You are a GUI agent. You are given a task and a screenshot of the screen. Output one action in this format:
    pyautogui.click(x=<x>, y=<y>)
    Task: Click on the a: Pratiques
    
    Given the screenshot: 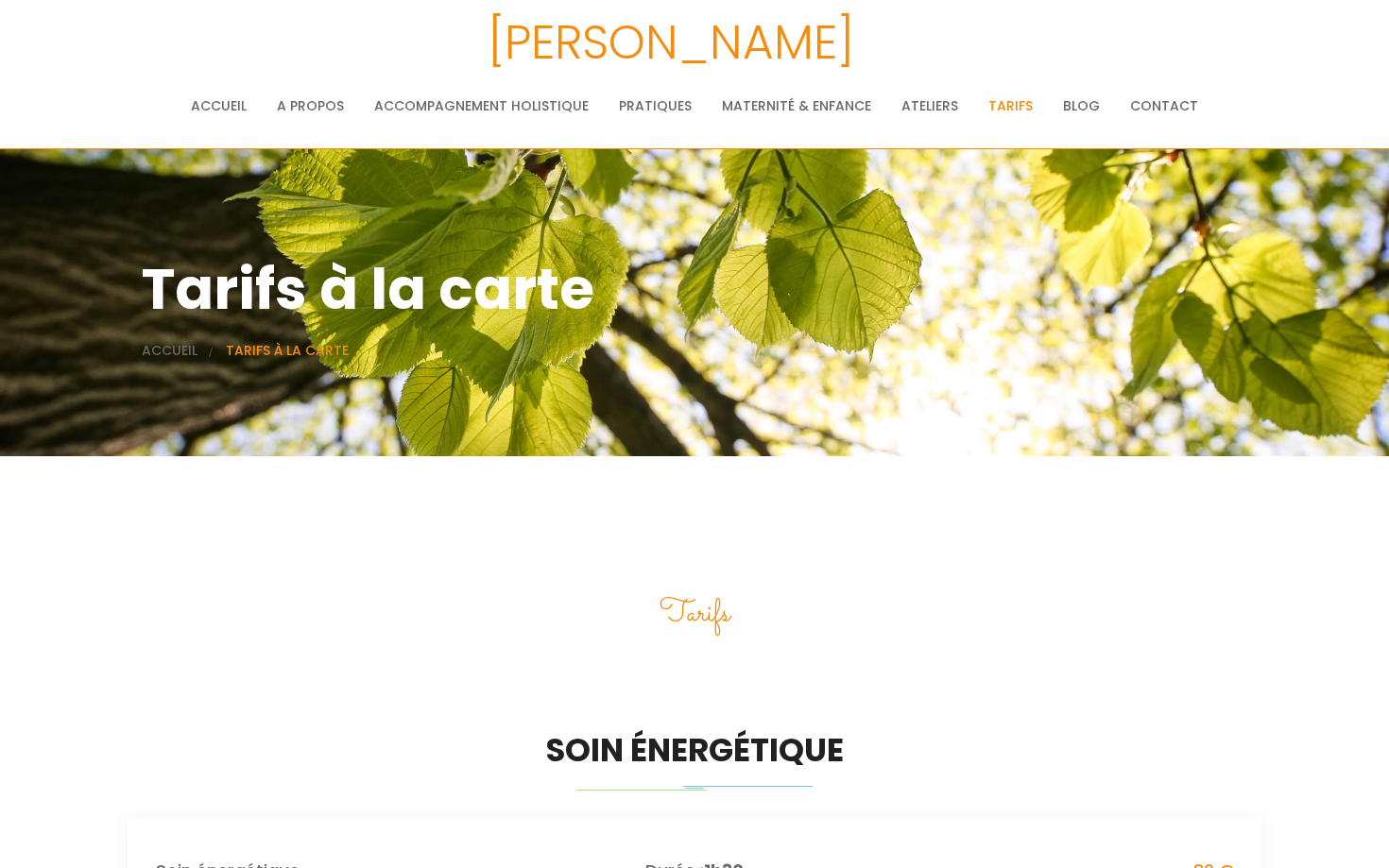 What is the action you would take?
    pyautogui.click(x=655, y=106)
    